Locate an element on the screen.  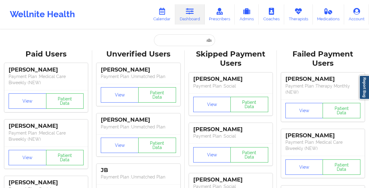
div: Unverified Users is located at coordinates (138, 54).